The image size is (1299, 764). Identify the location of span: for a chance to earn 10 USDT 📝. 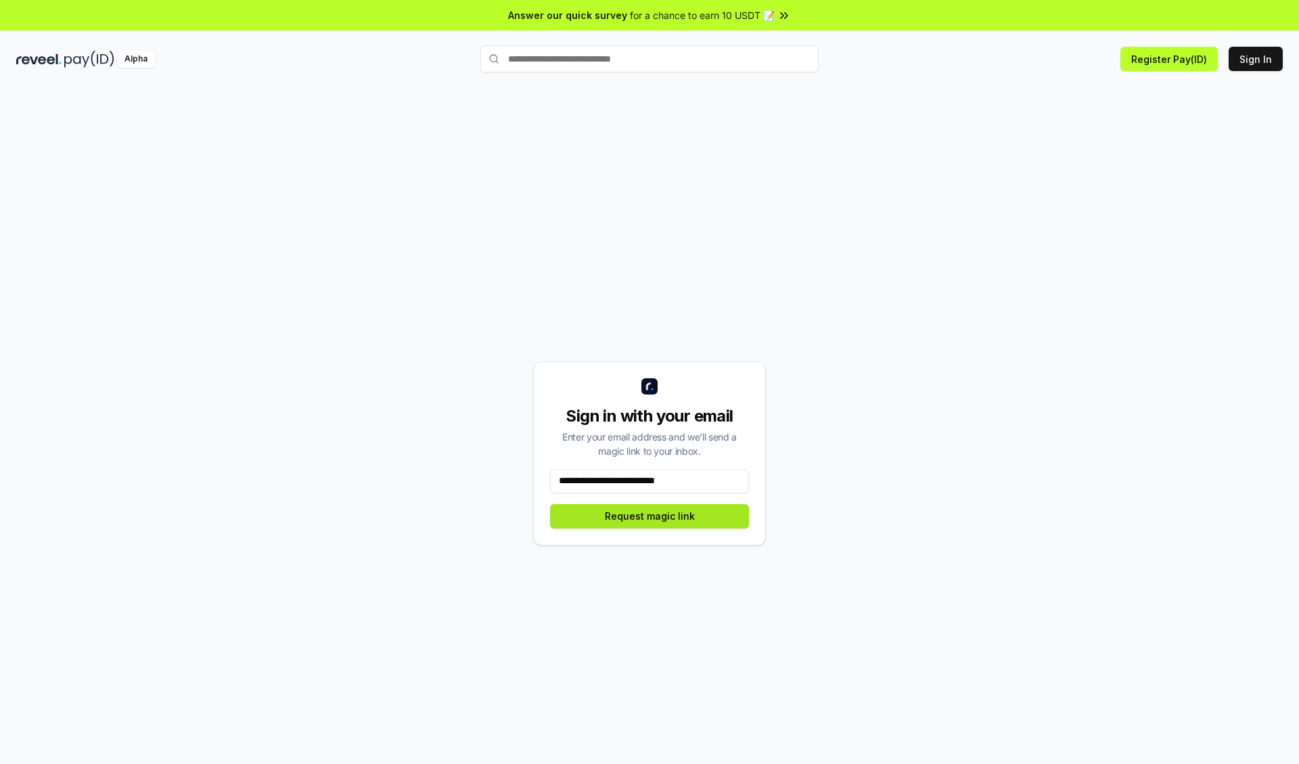
(702, 15).